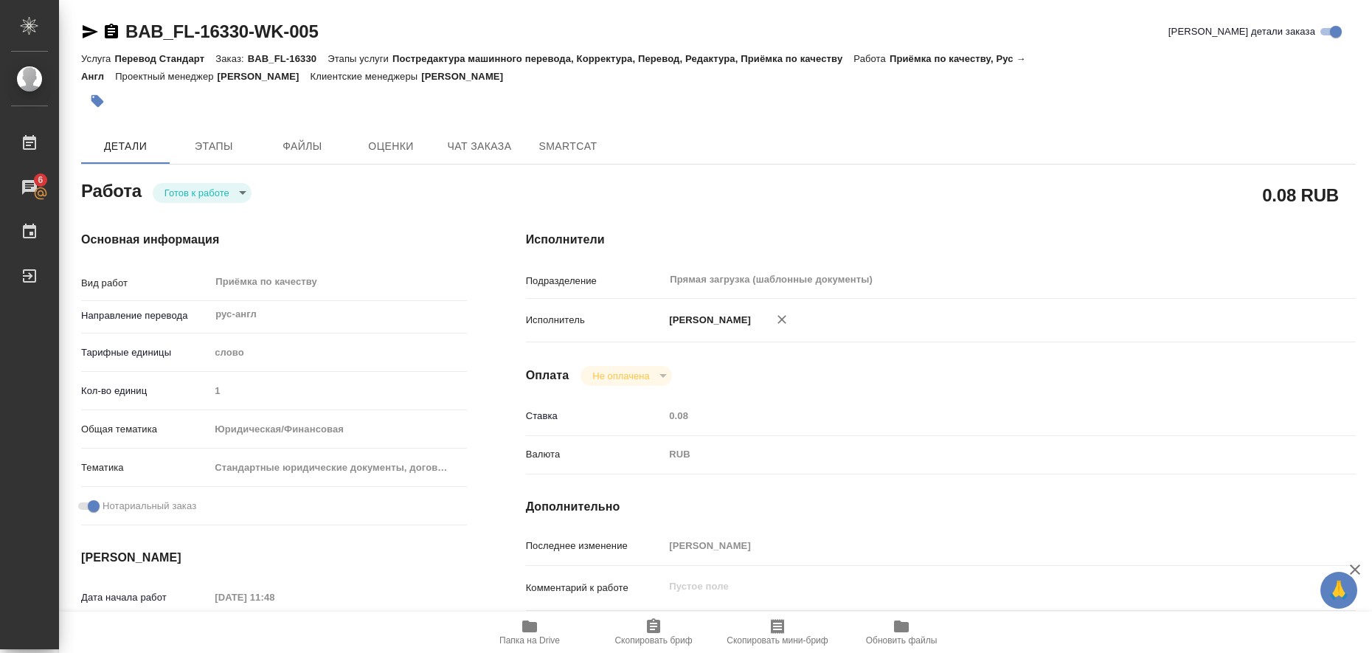 The width and height of the screenshot is (1372, 653). What do you see at coordinates (197, 192) in the screenshot?
I see `button: Готов к работе` at bounding box center [197, 192].